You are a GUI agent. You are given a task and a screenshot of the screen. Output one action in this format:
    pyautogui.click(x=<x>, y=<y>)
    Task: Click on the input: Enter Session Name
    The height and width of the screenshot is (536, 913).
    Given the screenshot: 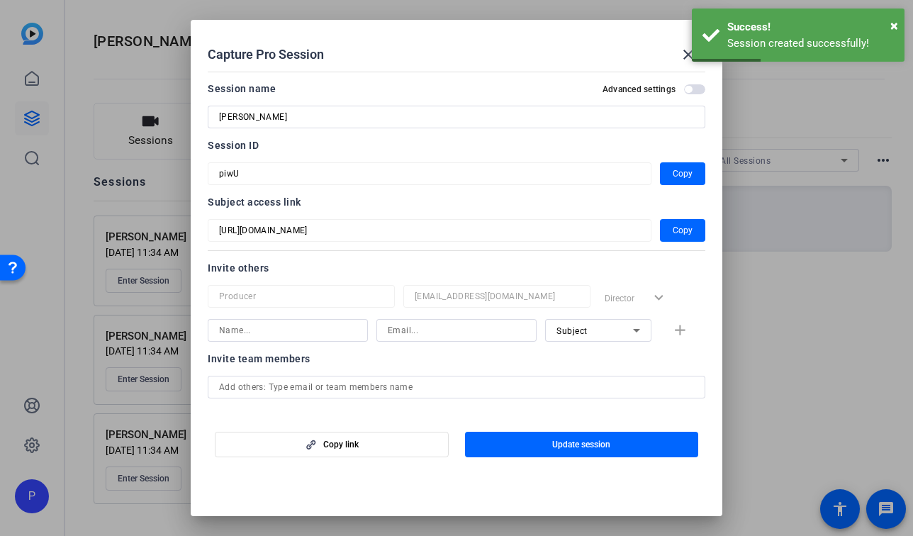 What is the action you would take?
    pyautogui.click(x=456, y=117)
    